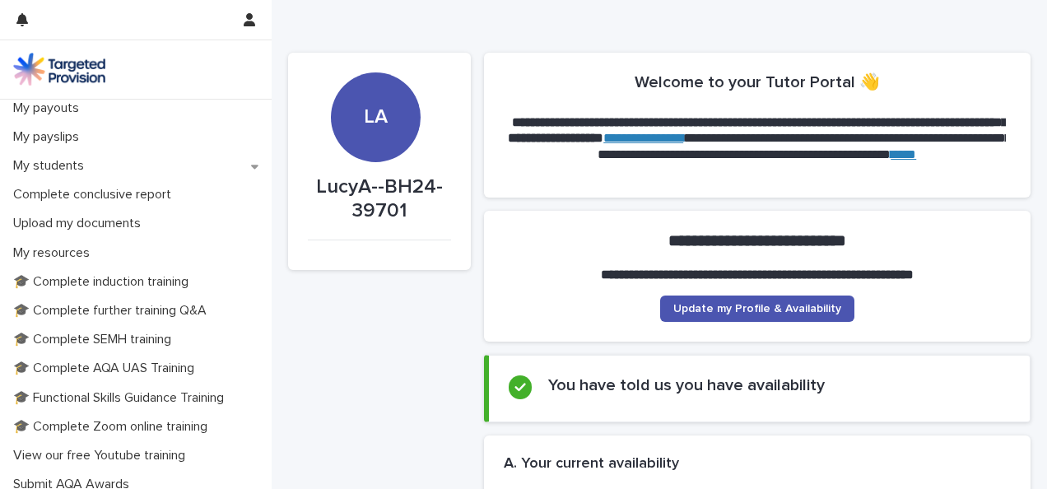 The width and height of the screenshot is (1047, 489). Describe the element at coordinates (757, 82) in the screenshot. I see `h2: Welcome to your Tutor Portal 👋` at that location.